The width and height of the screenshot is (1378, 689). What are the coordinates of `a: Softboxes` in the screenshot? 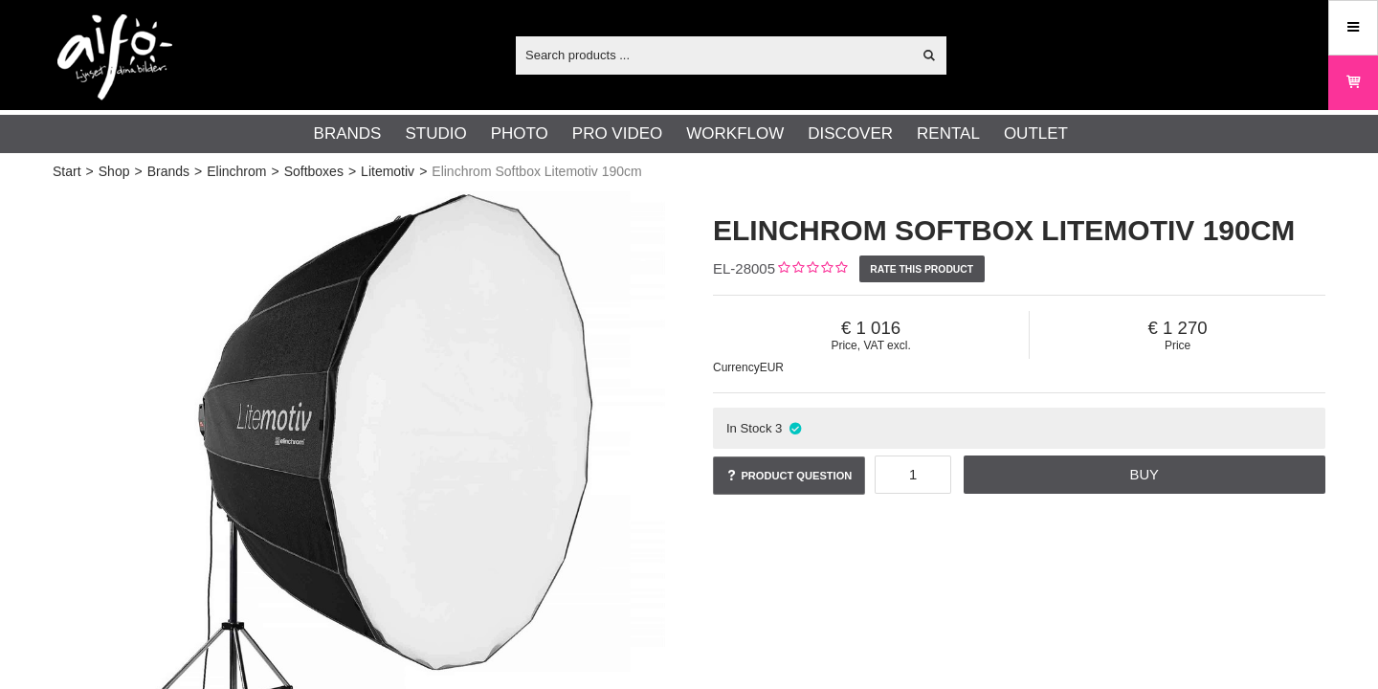 It's located at (314, 171).